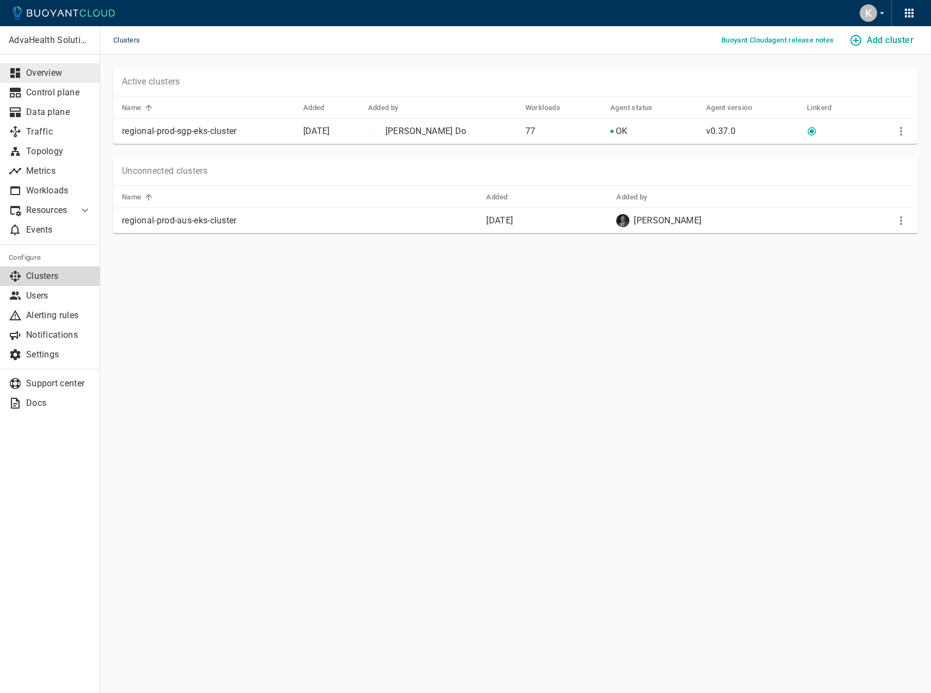 The width and height of the screenshot is (931, 693). What do you see at coordinates (164, 171) in the screenshot?
I see `p: Unconnected clusters` at bounding box center [164, 171].